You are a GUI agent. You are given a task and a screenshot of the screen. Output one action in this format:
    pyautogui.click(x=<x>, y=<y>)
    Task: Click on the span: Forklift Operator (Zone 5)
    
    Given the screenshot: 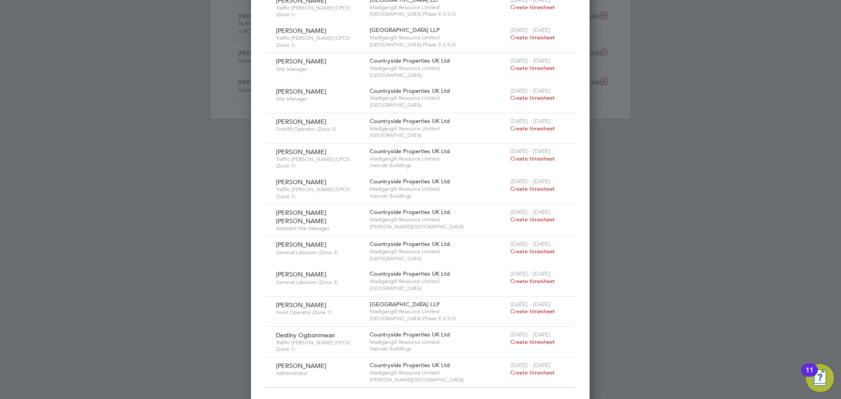 What is the action you would take?
    pyautogui.click(x=319, y=129)
    